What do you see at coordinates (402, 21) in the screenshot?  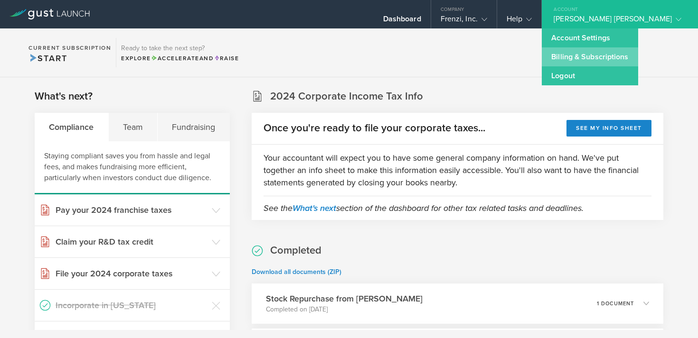 I see `div: Dashboard` at bounding box center [402, 21].